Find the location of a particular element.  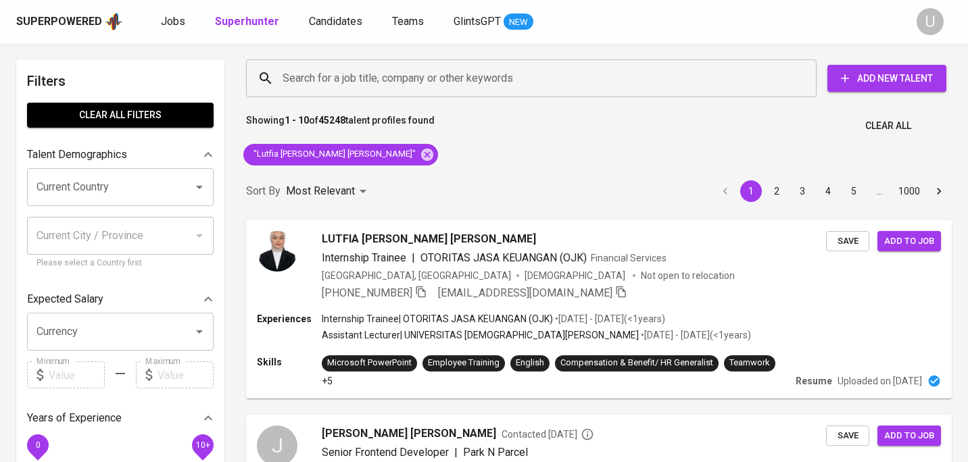

a: Teams is located at coordinates (409, 22).